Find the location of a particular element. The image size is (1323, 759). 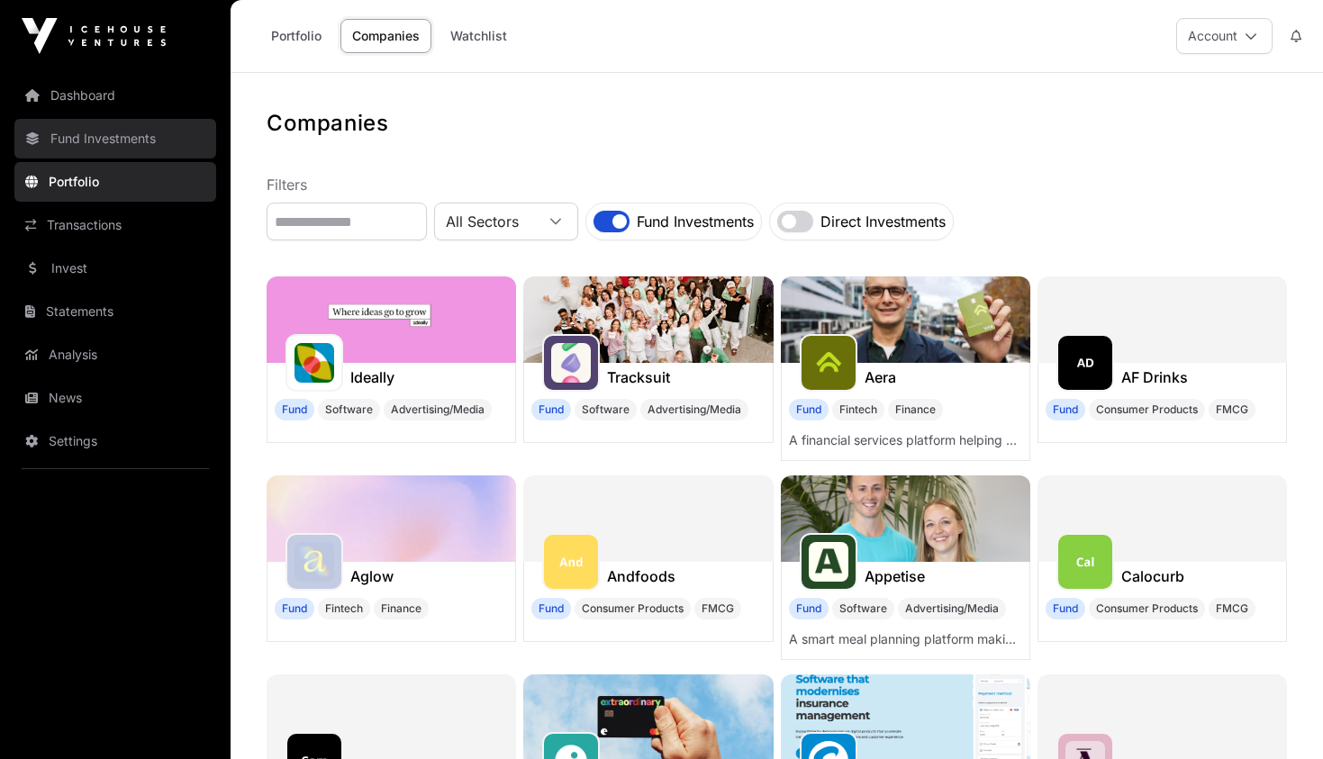

a: Invest is located at coordinates (115, 268).